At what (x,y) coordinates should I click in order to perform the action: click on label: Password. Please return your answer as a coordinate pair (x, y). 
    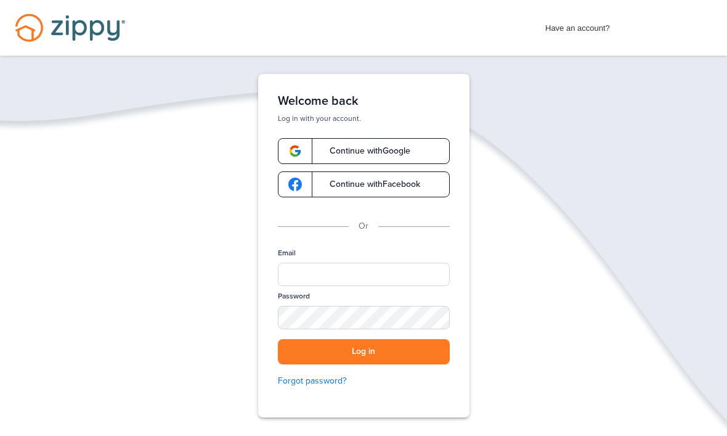
    Looking at the image, I should click on (294, 296).